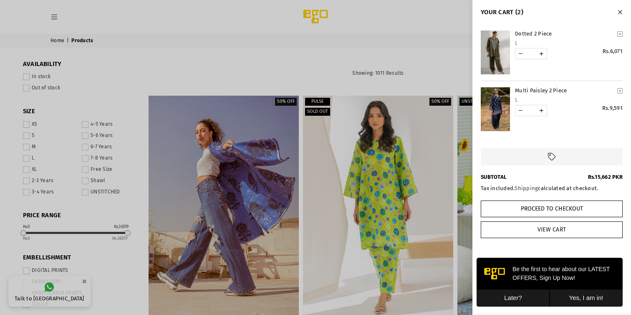 The width and height of the screenshot is (631, 315). I want to click on div: Be the first to hear about our LATEST OFFERS, Sign Up Now!, so click(87, 16).